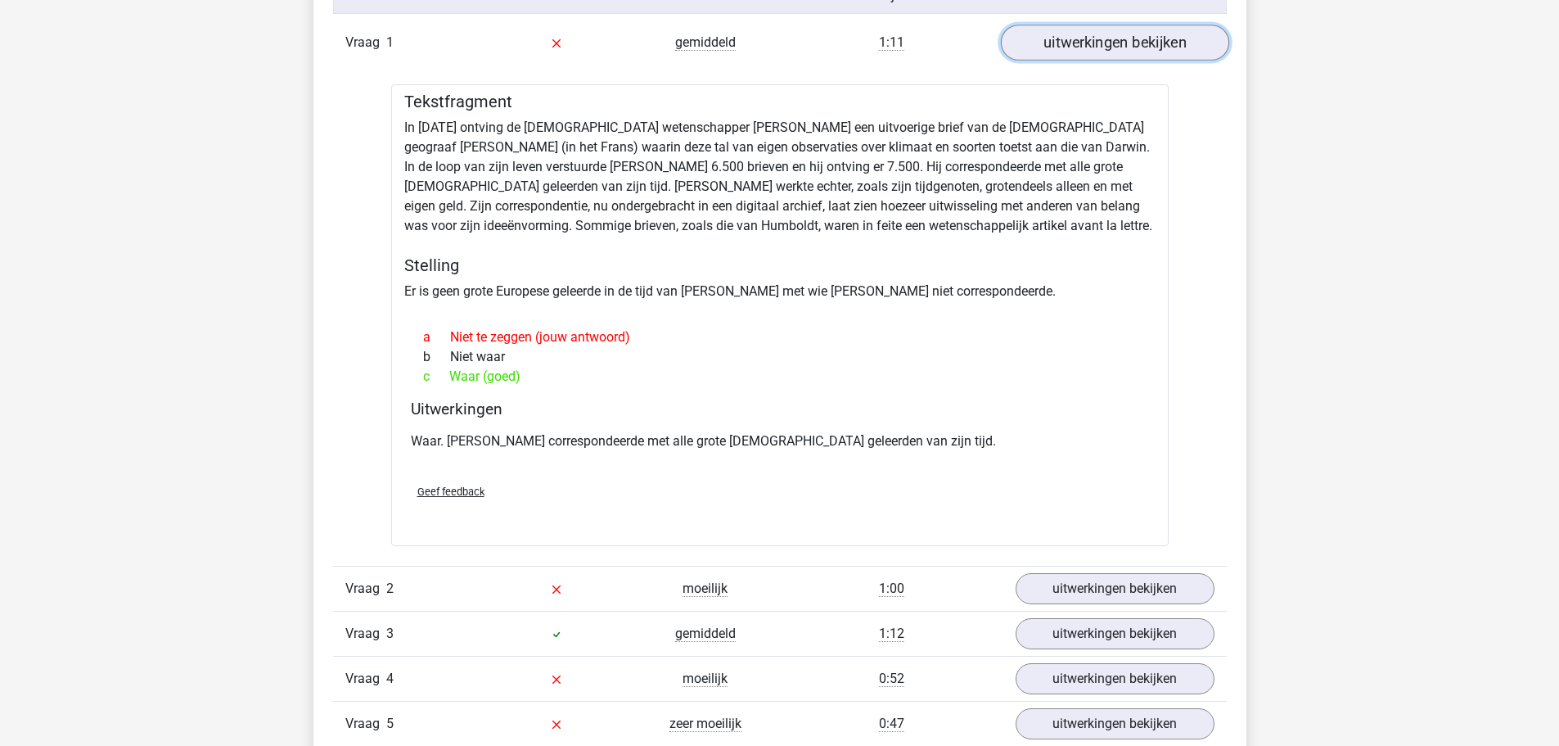 The height and width of the screenshot is (746, 1559). I want to click on span: 1:12, so click(891, 634).